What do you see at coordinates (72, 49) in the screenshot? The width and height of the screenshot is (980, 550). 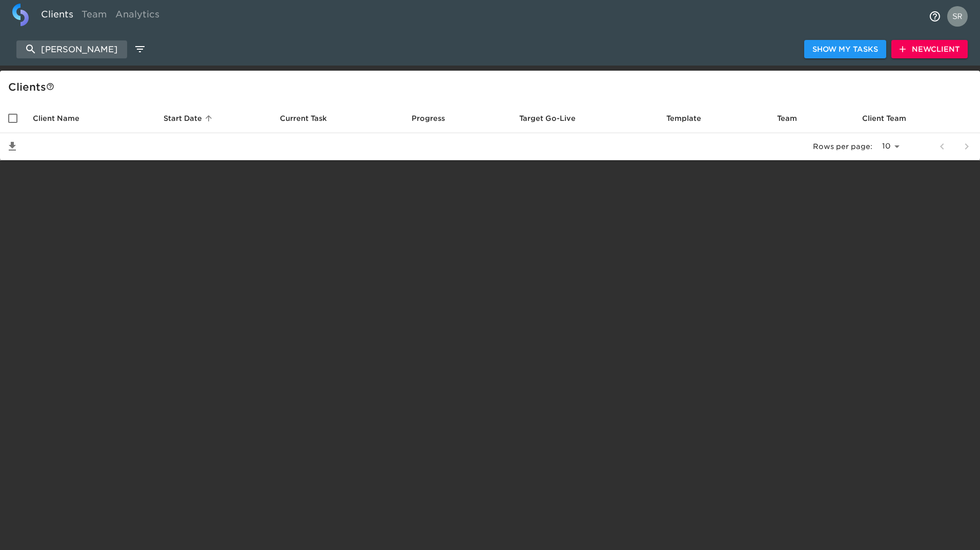 I see `input: search` at bounding box center [72, 49].